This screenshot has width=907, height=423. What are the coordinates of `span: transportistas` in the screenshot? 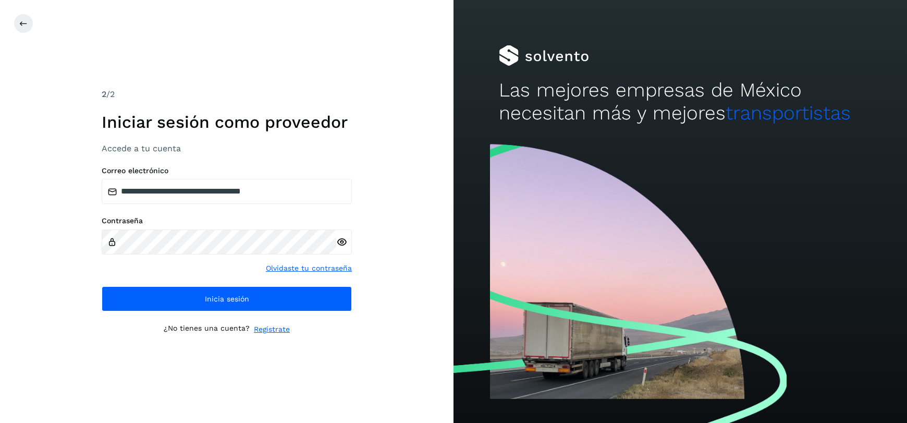 It's located at (788, 113).